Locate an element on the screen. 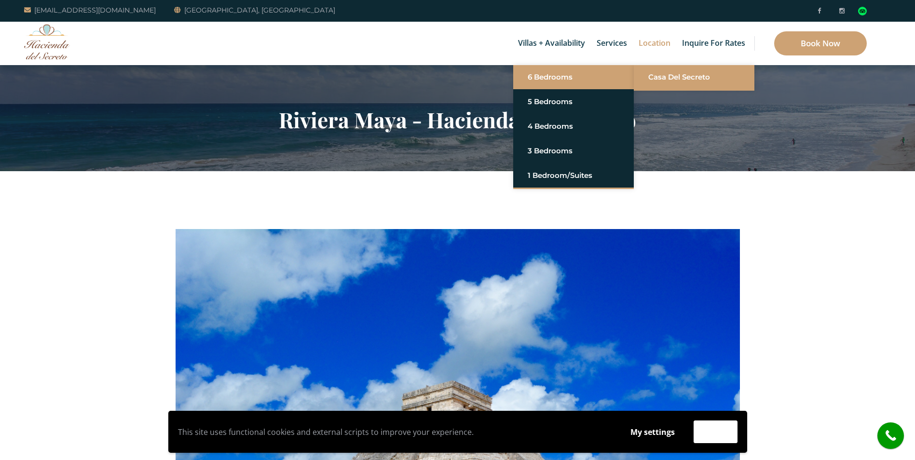  p: This site uses functional cookies and external scripts to improve your experience. is located at coordinates (395, 432).